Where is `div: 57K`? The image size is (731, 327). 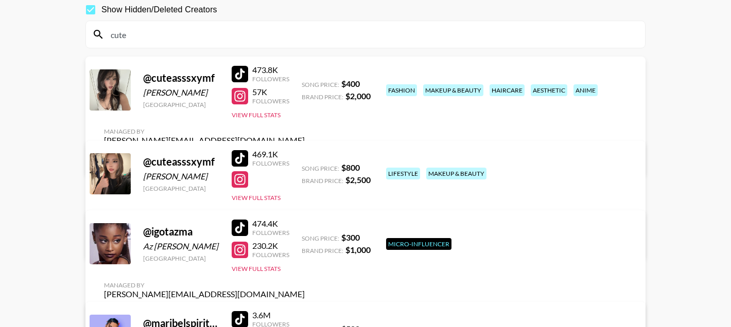
div: 57K is located at coordinates (271, 92).